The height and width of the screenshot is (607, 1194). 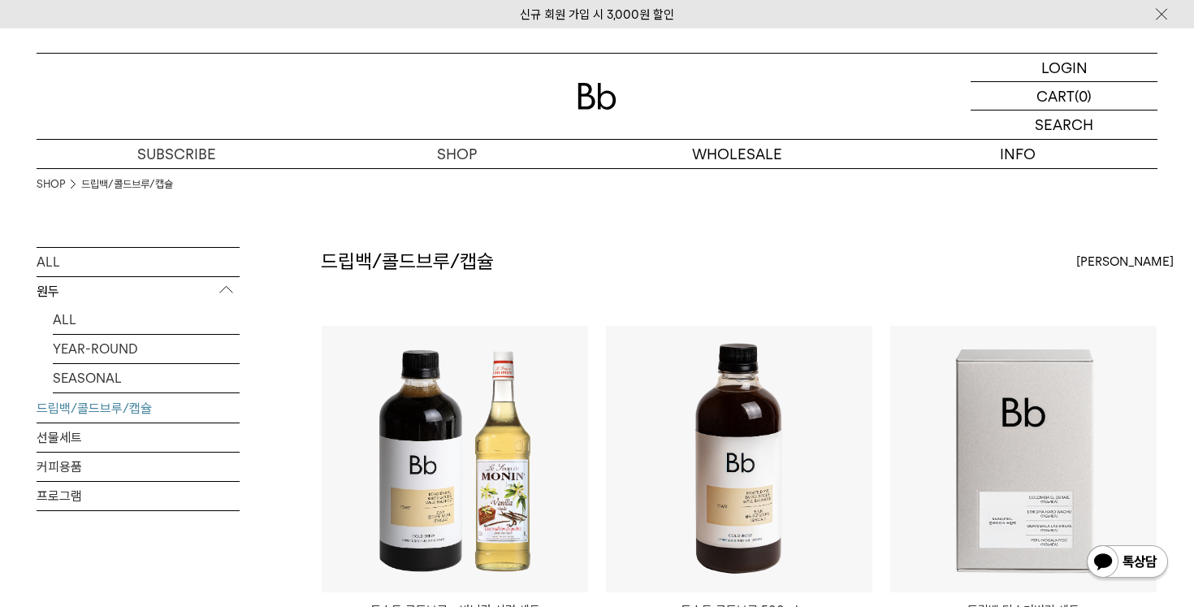 I want to click on a: 토스트 콜드브루 x 바닐라 시럽 세트, so click(x=455, y=459).